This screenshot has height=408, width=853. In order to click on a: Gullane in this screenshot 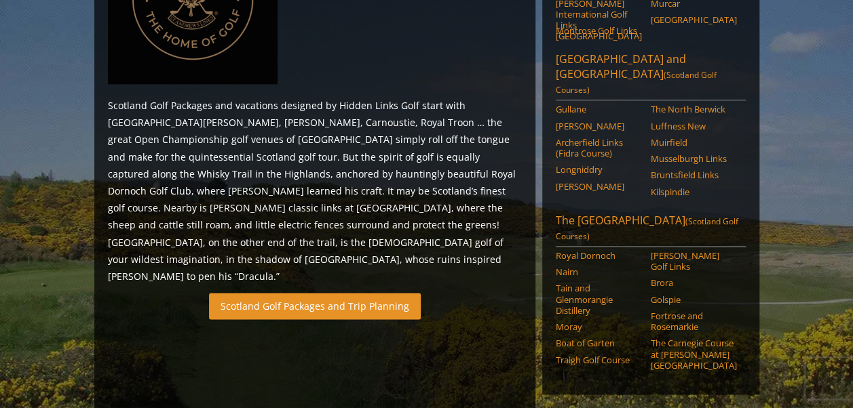, I will do `click(598, 109)`.